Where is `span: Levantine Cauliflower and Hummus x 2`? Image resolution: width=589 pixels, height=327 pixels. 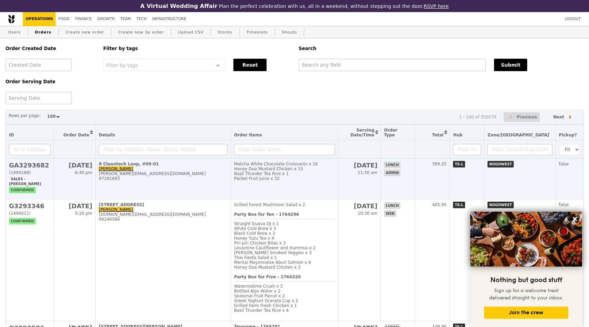
span: Levantine Cauliflower and Hummus x 2 is located at coordinates (275, 248).